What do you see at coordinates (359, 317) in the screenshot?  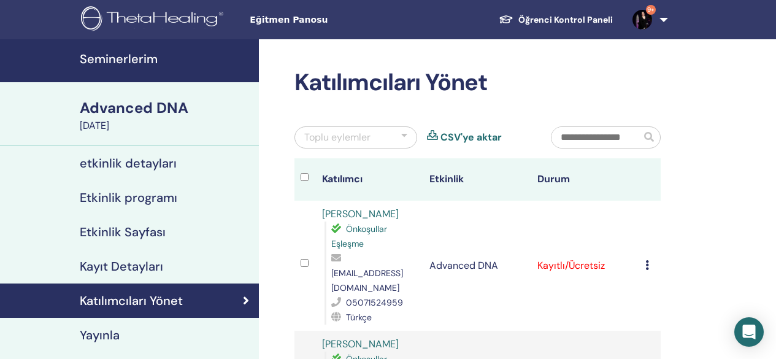 I see `span: Türkçe` at bounding box center [359, 317].